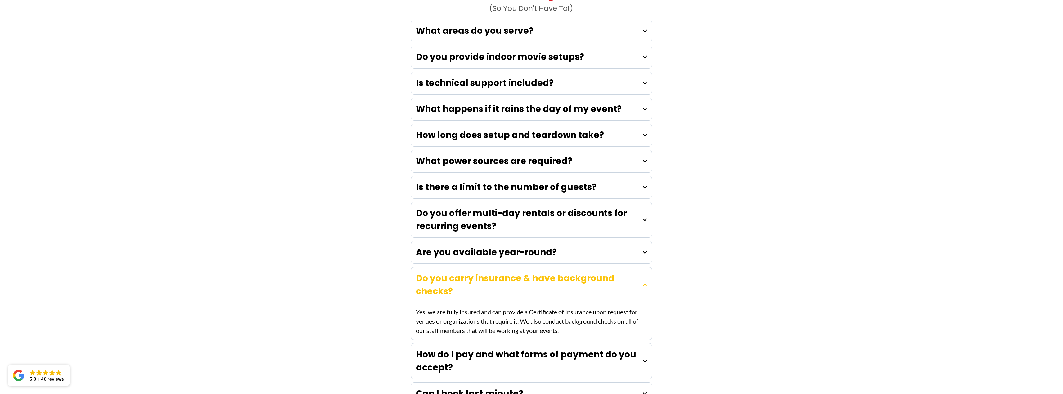 The height and width of the screenshot is (394, 1063). What do you see at coordinates (515, 285) in the screenshot?
I see `strong: Do you carry insurance & have background checks?` at bounding box center [515, 285].